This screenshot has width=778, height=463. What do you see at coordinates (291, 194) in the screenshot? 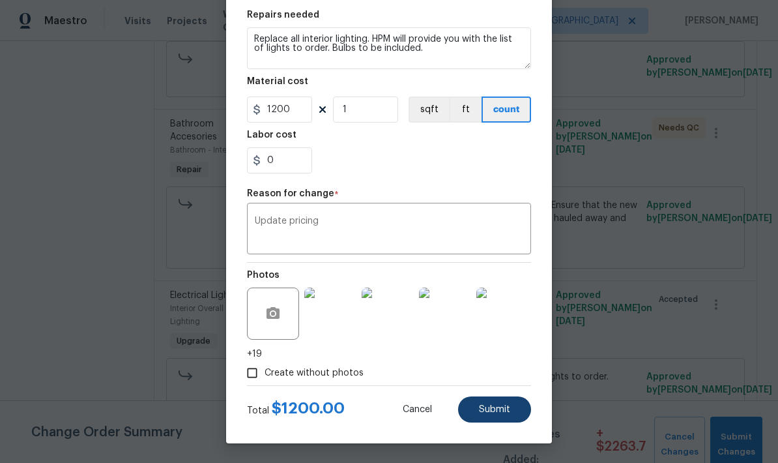
I see `h5: Reason for change` at bounding box center [291, 194].